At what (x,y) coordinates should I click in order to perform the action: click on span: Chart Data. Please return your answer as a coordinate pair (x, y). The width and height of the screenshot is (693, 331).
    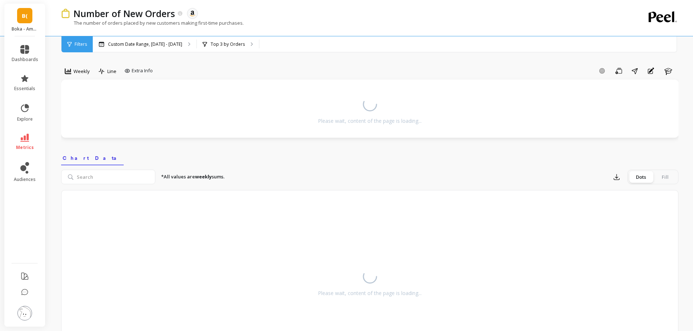
    Looking at the image, I should click on (92, 158).